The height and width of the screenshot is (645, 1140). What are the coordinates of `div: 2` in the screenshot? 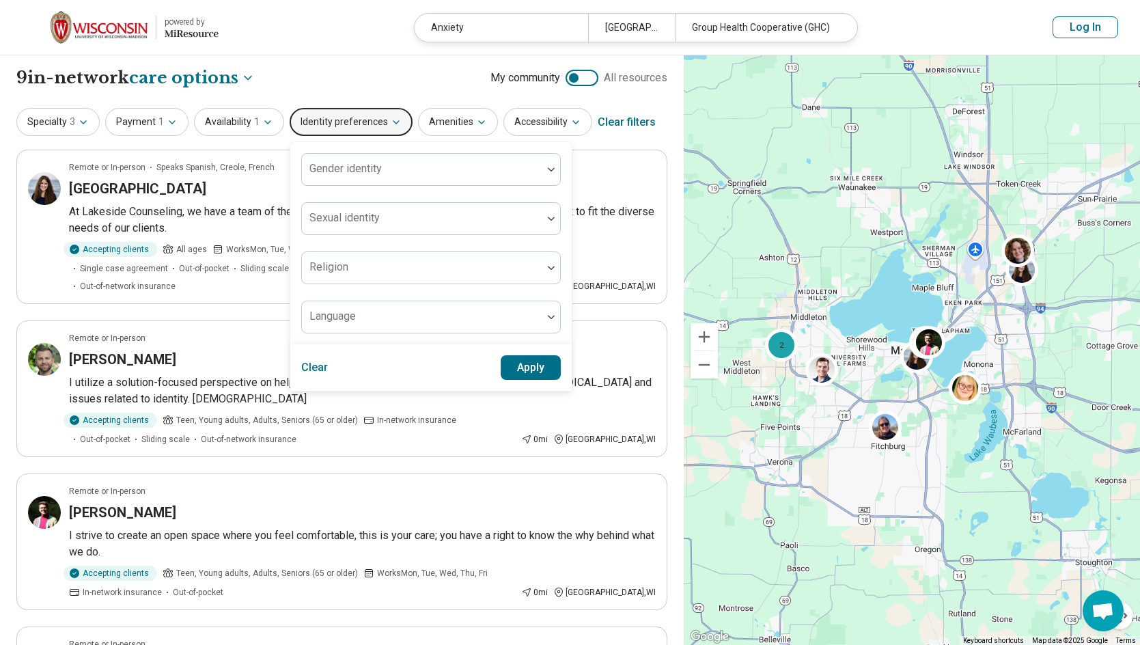 It's located at (781, 345).